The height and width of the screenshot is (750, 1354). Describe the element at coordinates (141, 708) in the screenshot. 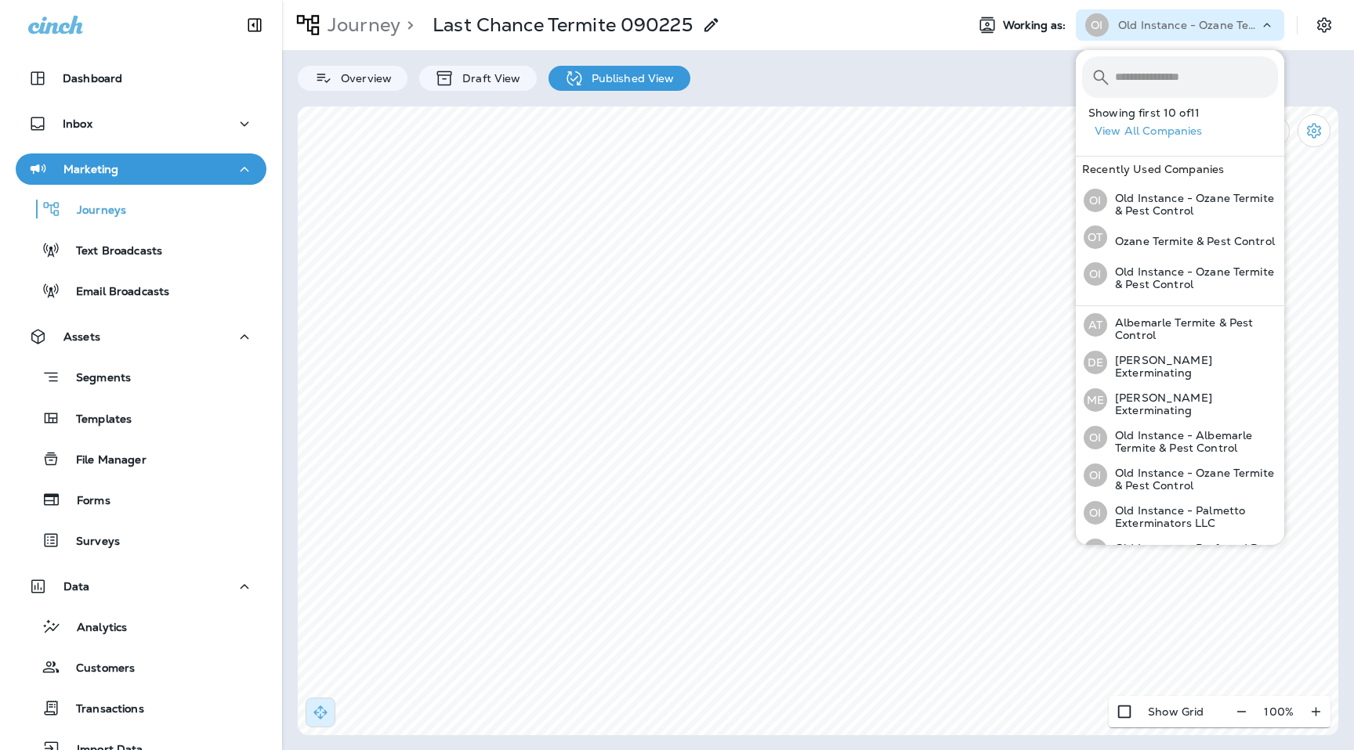

I see `button: Transactions` at that location.